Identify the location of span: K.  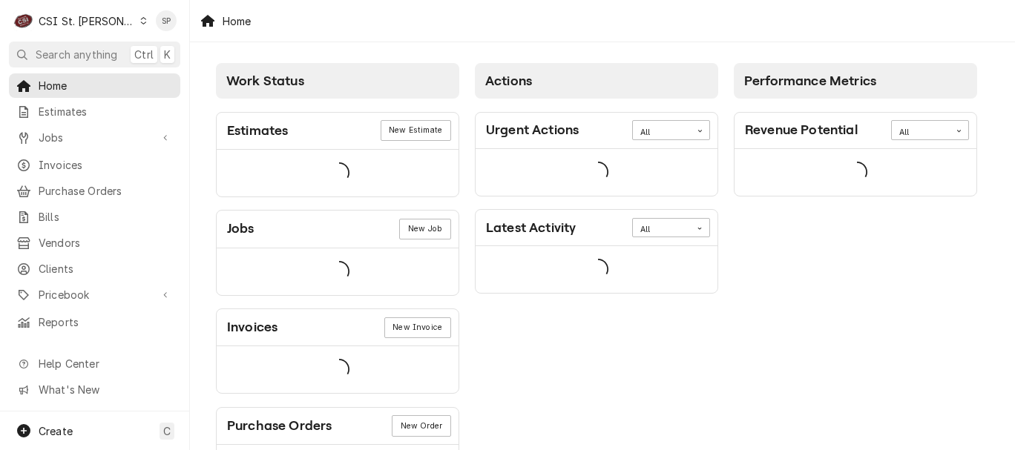
(167, 54).